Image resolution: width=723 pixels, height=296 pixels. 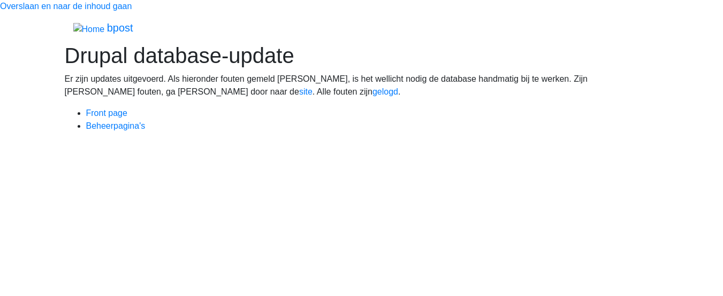 What do you see at coordinates (90, 28) in the screenshot?
I see `a: Home` at bounding box center [90, 28].